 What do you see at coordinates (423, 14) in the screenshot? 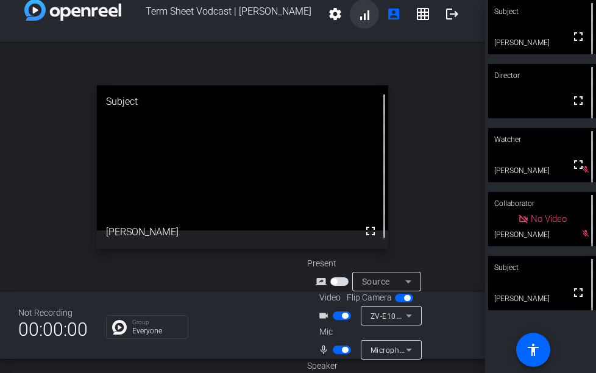
I see `mat-icon: grid_on` at bounding box center [423, 14].